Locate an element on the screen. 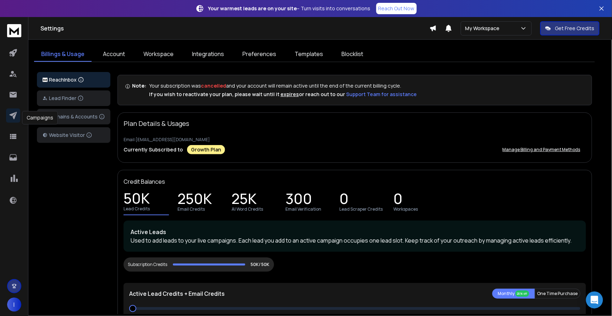 The width and height of the screenshot is (612, 316). button: One Time Purchase is located at coordinates (558, 294).